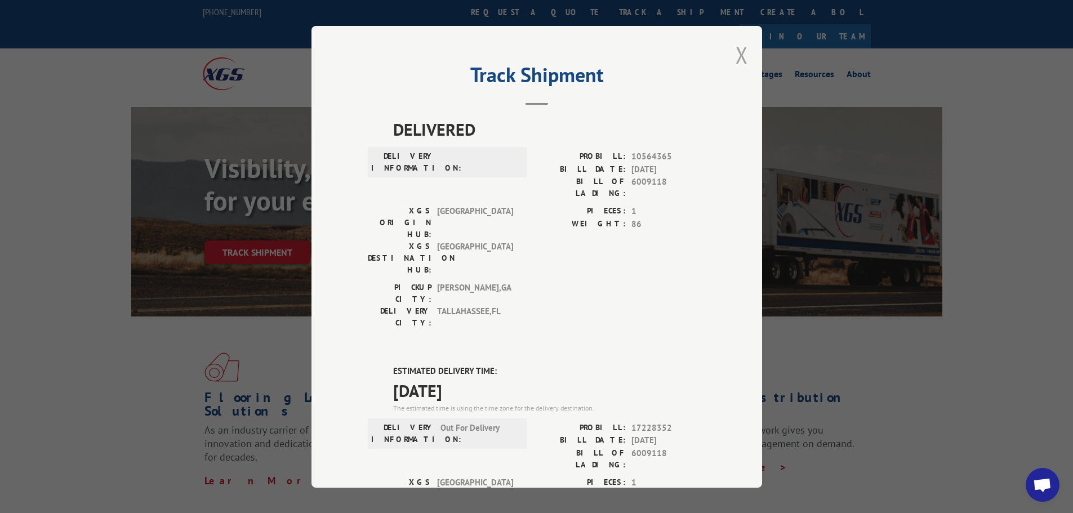 This screenshot has width=1073, height=513. What do you see at coordinates (549, 129) in the screenshot?
I see `span: DELIVERED` at bounding box center [549, 129].